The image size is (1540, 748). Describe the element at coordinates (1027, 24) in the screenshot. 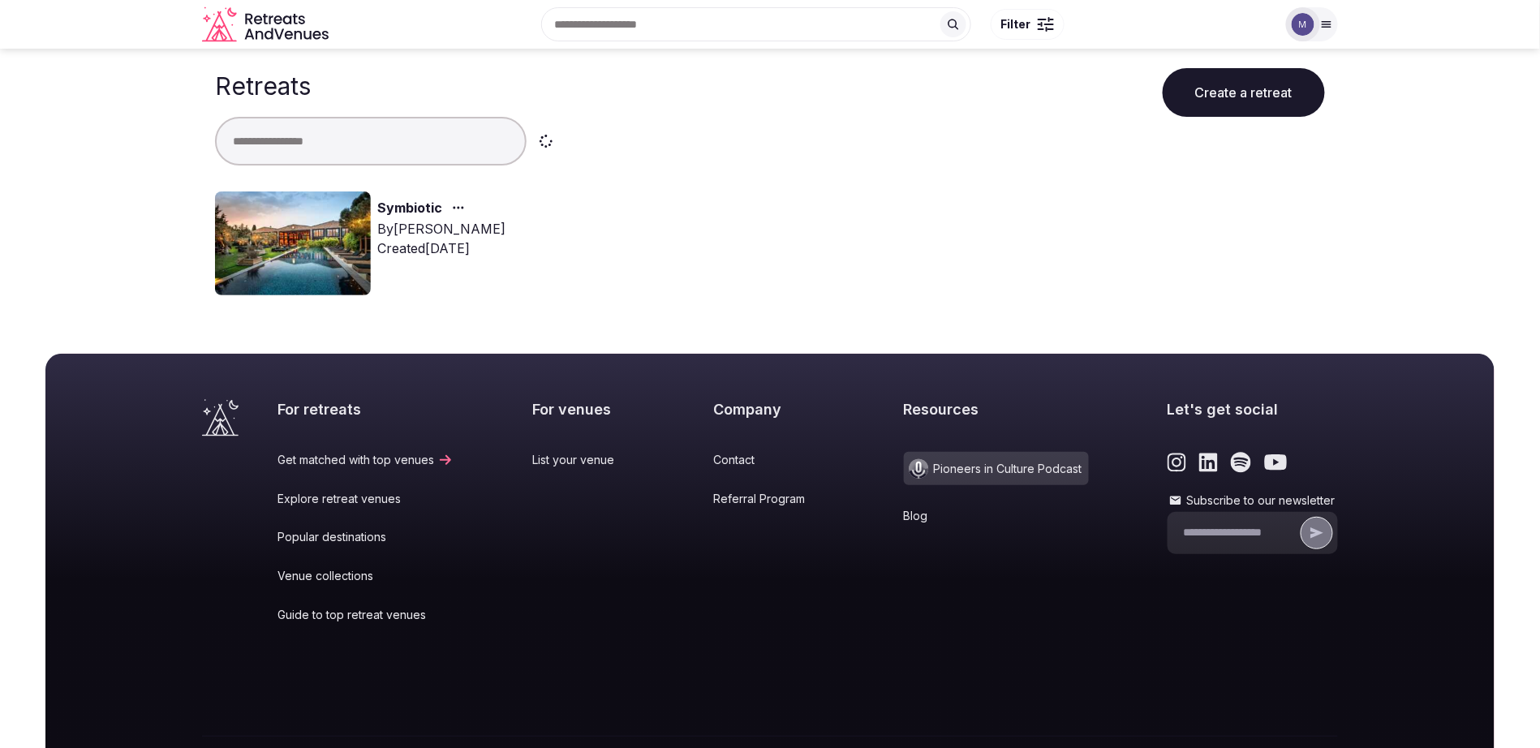

I see `button: Filter` at that location.